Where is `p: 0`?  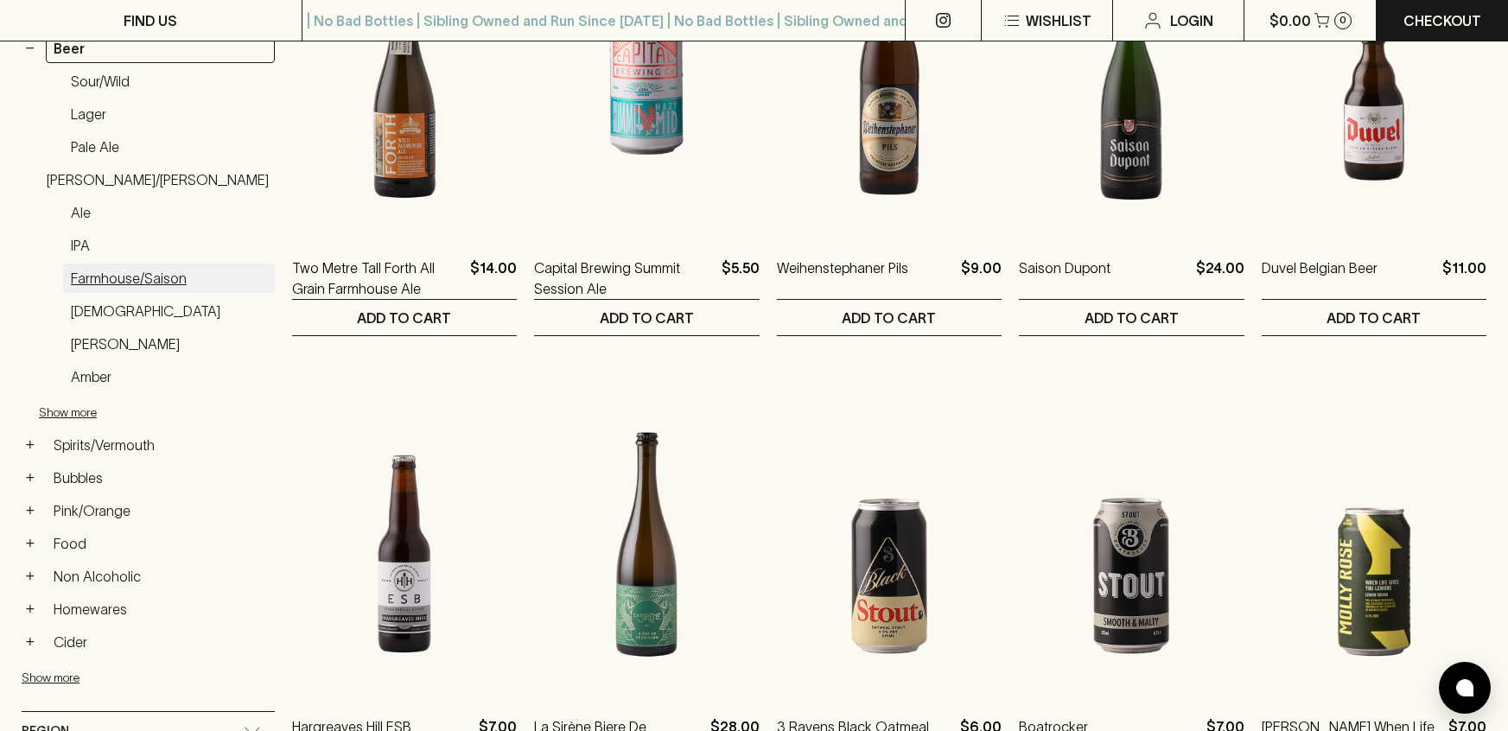 p: 0 is located at coordinates (1343, 20).